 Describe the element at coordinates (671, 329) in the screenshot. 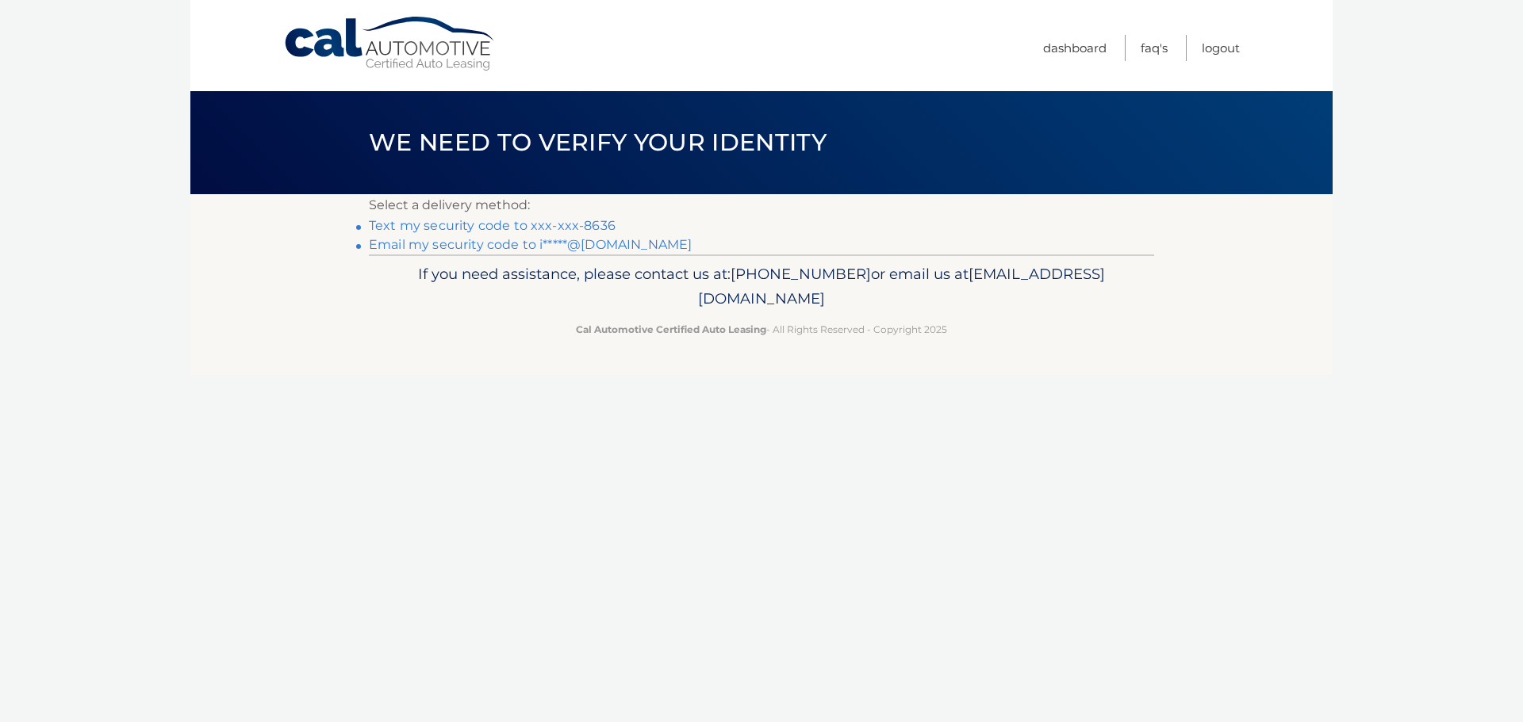

I see `strong: Cal Automotive Certified Auto Leasing` at that location.